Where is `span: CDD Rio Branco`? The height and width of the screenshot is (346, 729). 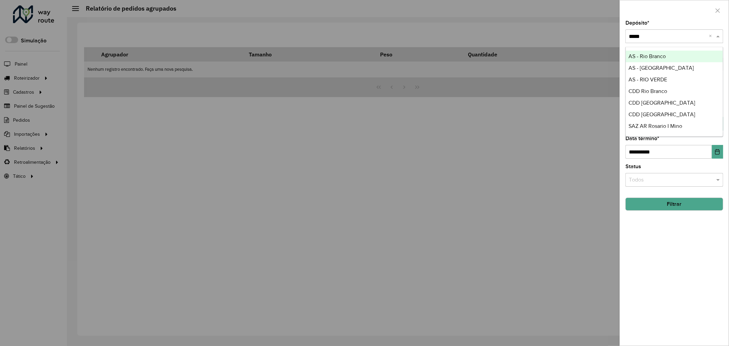
span: CDD Rio Branco is located at coordinates (648, 91).